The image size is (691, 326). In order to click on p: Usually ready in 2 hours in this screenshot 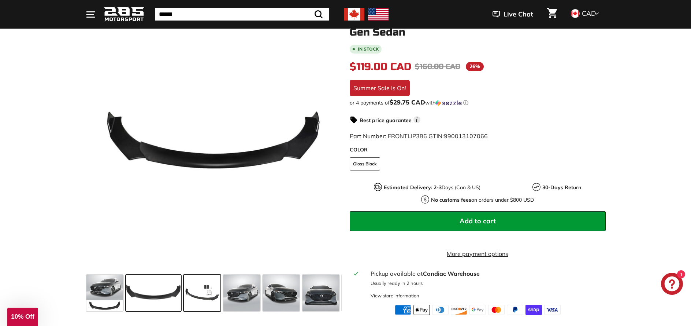, I will do `click(486, 283)`.